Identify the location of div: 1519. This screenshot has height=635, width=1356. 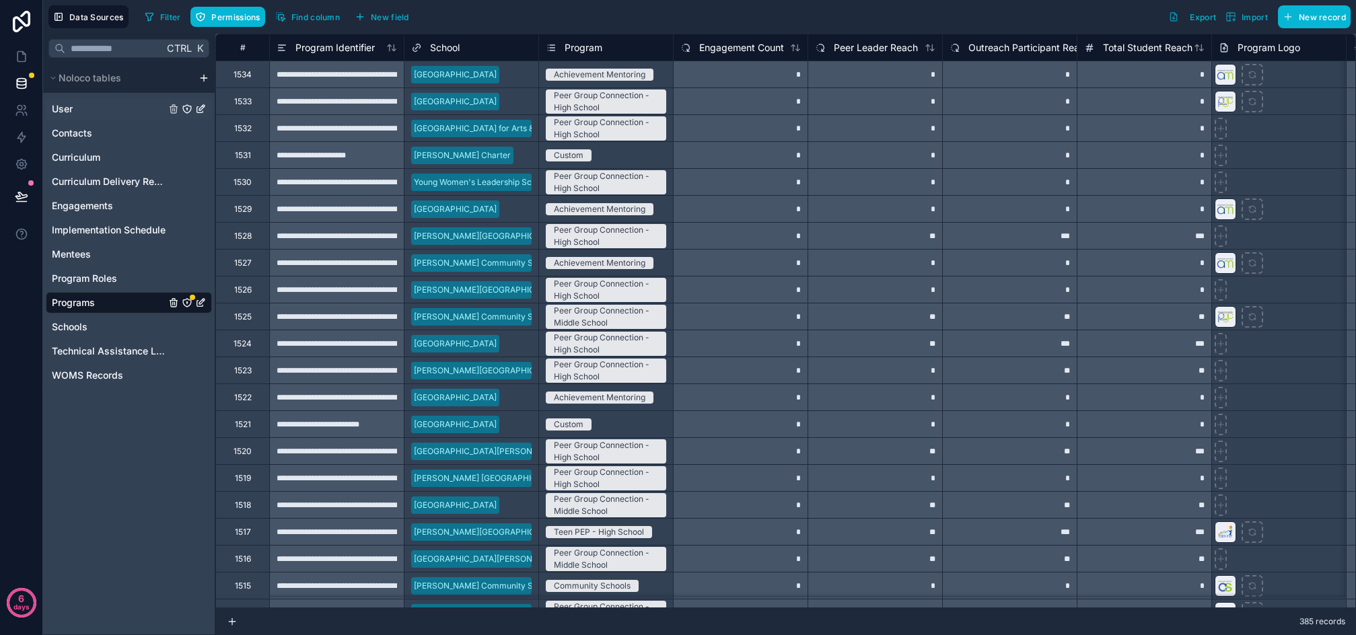
(243, 478).